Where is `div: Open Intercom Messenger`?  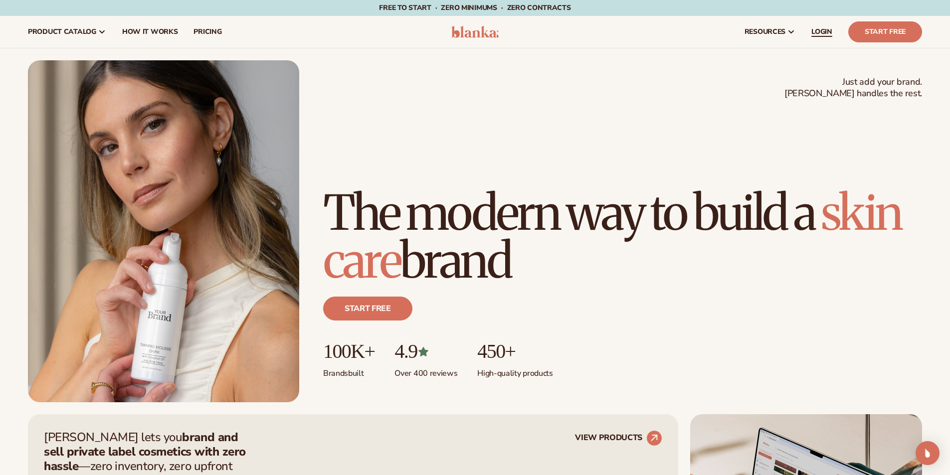 div: Open Intercom Messenger is located at coordinates (928, 453).